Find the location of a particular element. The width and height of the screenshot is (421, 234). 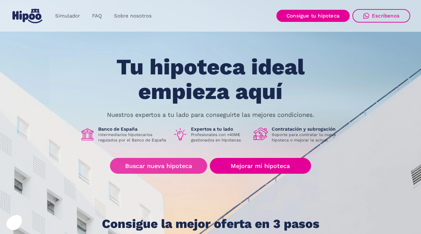

div: Escríbenos is located at coordinates (386, 16).